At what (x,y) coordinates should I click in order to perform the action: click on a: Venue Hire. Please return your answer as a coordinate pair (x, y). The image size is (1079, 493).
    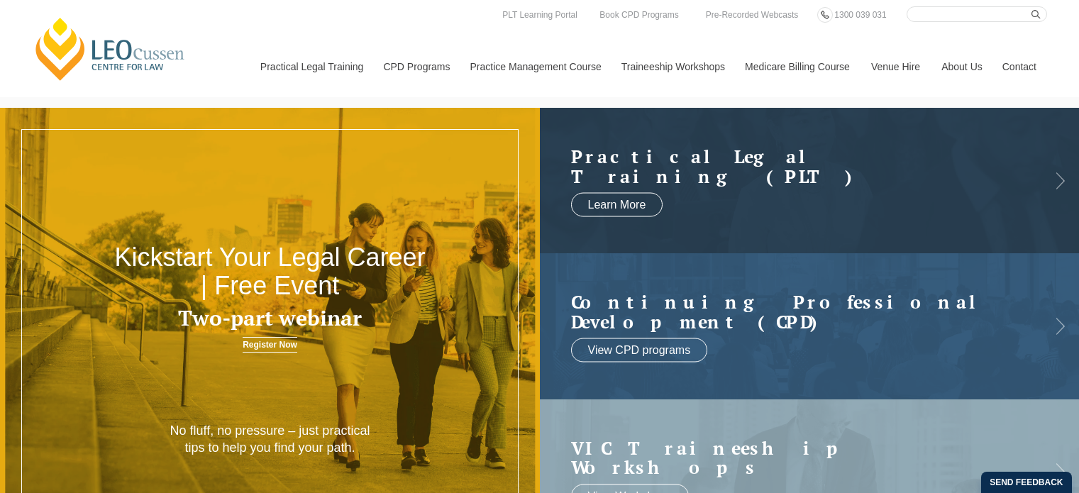
    Looking at the image, I should click on (895, 67).